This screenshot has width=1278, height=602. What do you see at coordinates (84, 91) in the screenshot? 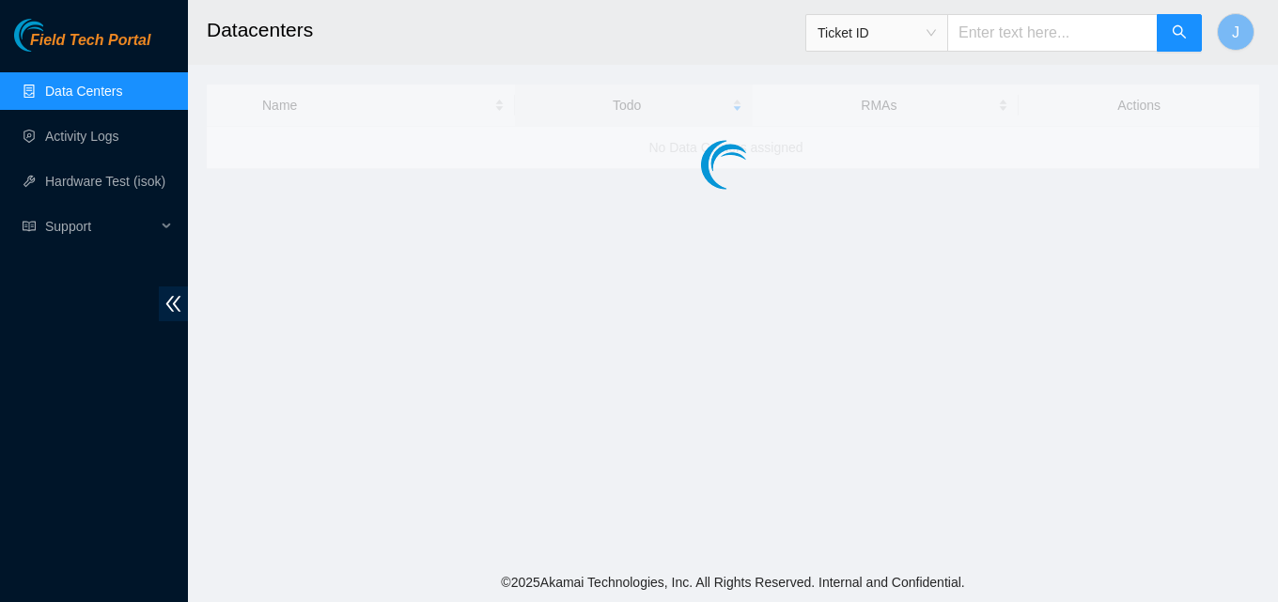
I see `a: Data Centers` at bounding box center [84, 91].